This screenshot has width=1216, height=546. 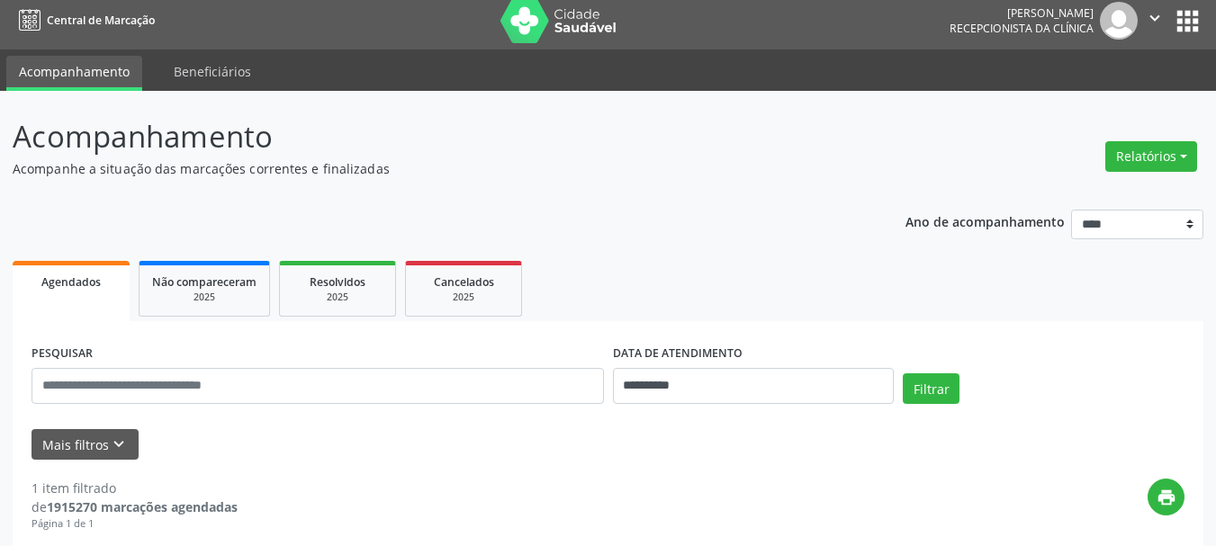 I want to click on strong: 1915270 marcações agendadas, so click(x=142, y=507).